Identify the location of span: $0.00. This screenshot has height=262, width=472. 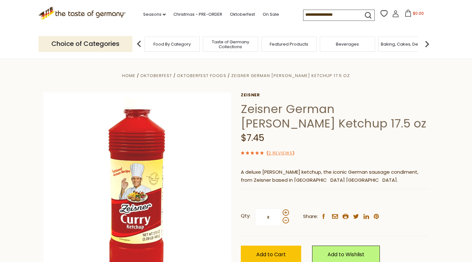
(419, 13).